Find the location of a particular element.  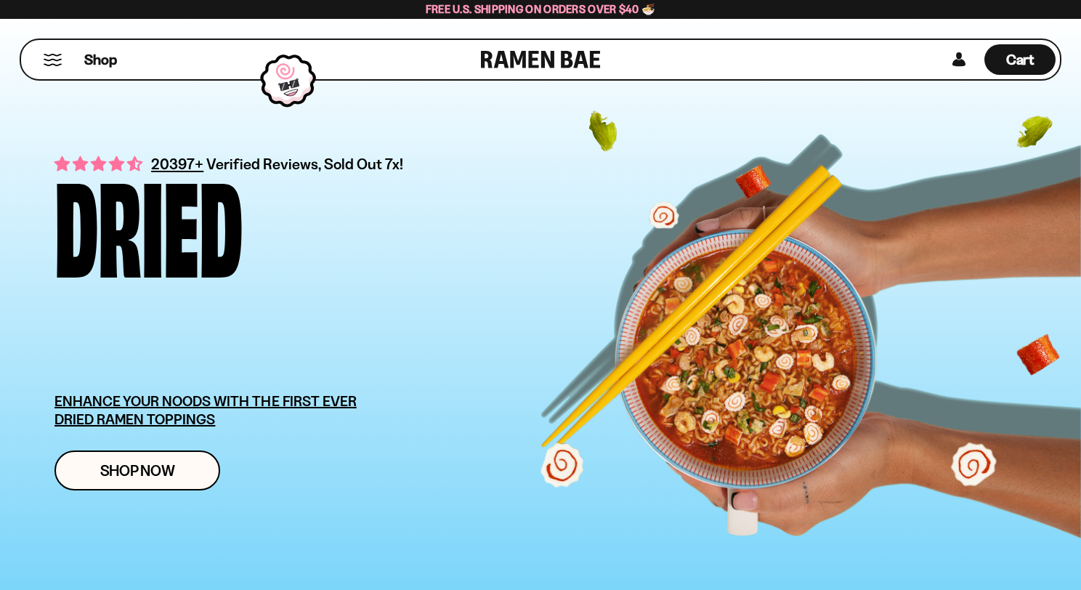

a: Shop Now is located at coordinates (137, 470).